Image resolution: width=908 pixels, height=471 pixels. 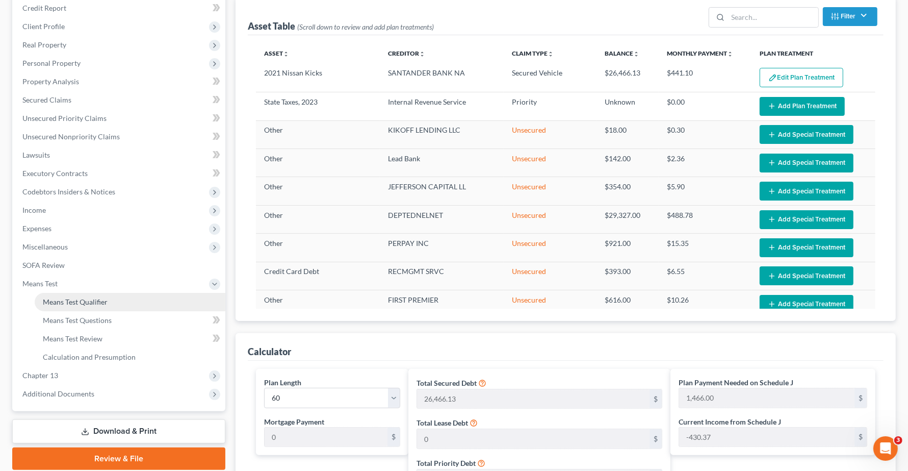 What do you see at coordinates (40, 375) in the screenshot?
I see `span: Chapter 13` at bounding box center [40, 375].